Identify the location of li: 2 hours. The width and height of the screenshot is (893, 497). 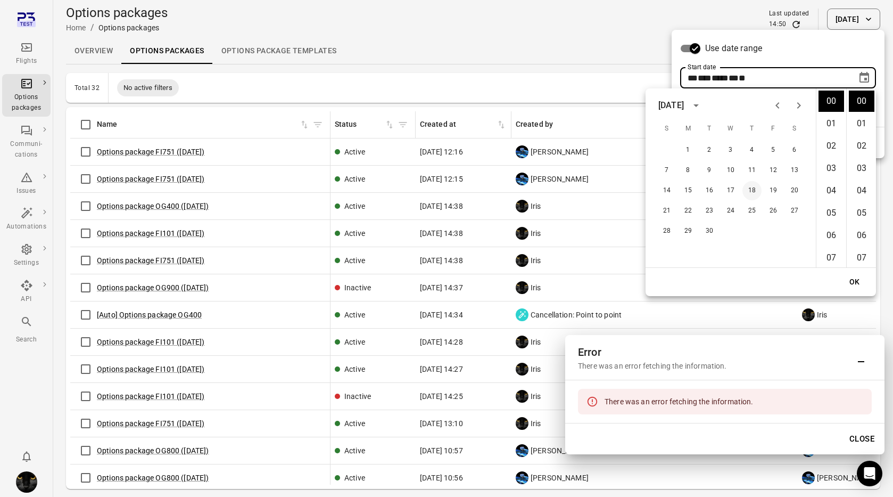
(831, 146).